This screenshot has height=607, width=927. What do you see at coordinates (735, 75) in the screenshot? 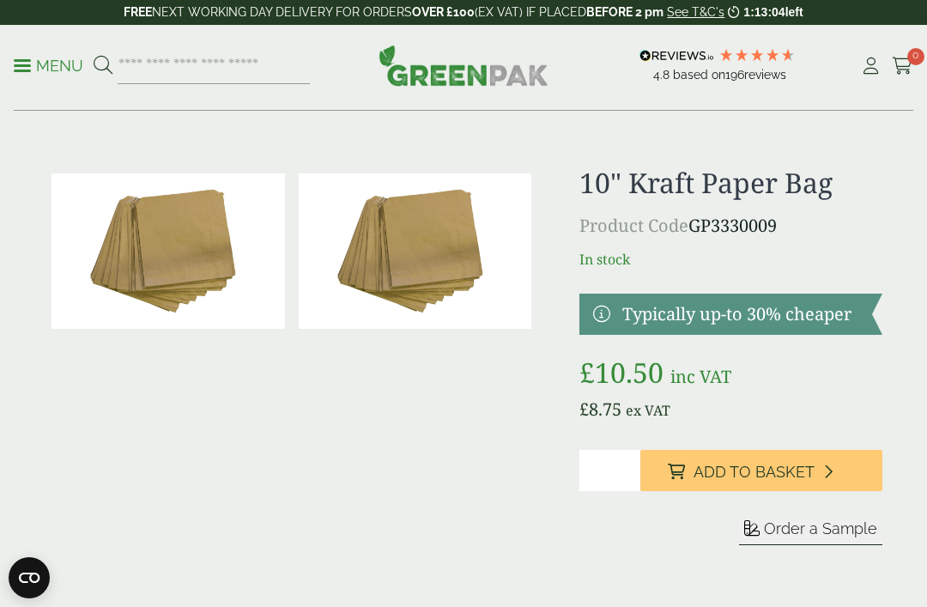
I see `span: 196` at bounding box center [735, 75].